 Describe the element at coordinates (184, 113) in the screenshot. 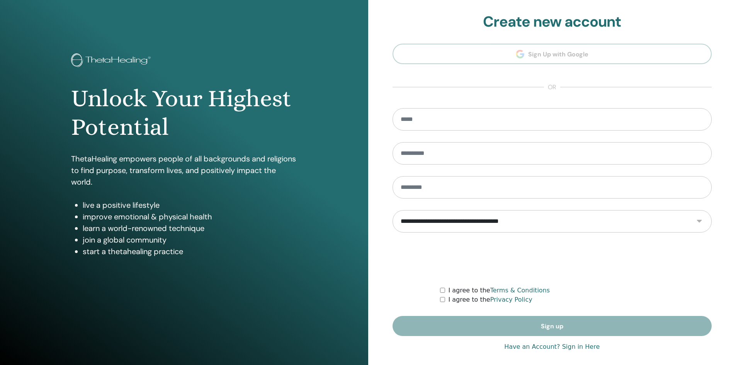

I see `h1: Unlock Your Highest Potential` at that location.